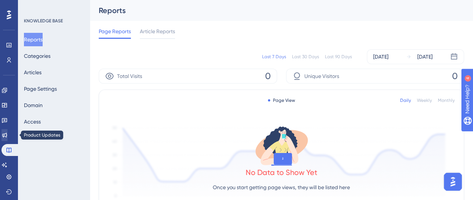 The image size is (473, 200). What do you see at coordinates (33, 105) in the screenshot?
I see `button: Domain` at bounding box center [33, 105].